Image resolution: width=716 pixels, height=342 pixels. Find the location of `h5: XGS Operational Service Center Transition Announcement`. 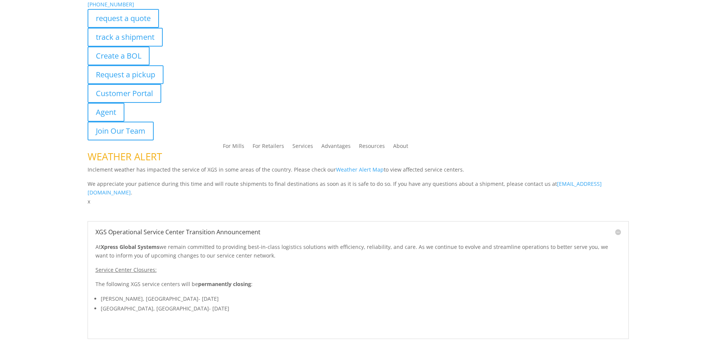

h5: XGS Operational Service Center Transition Announcement is located at coordinates (358, 232).